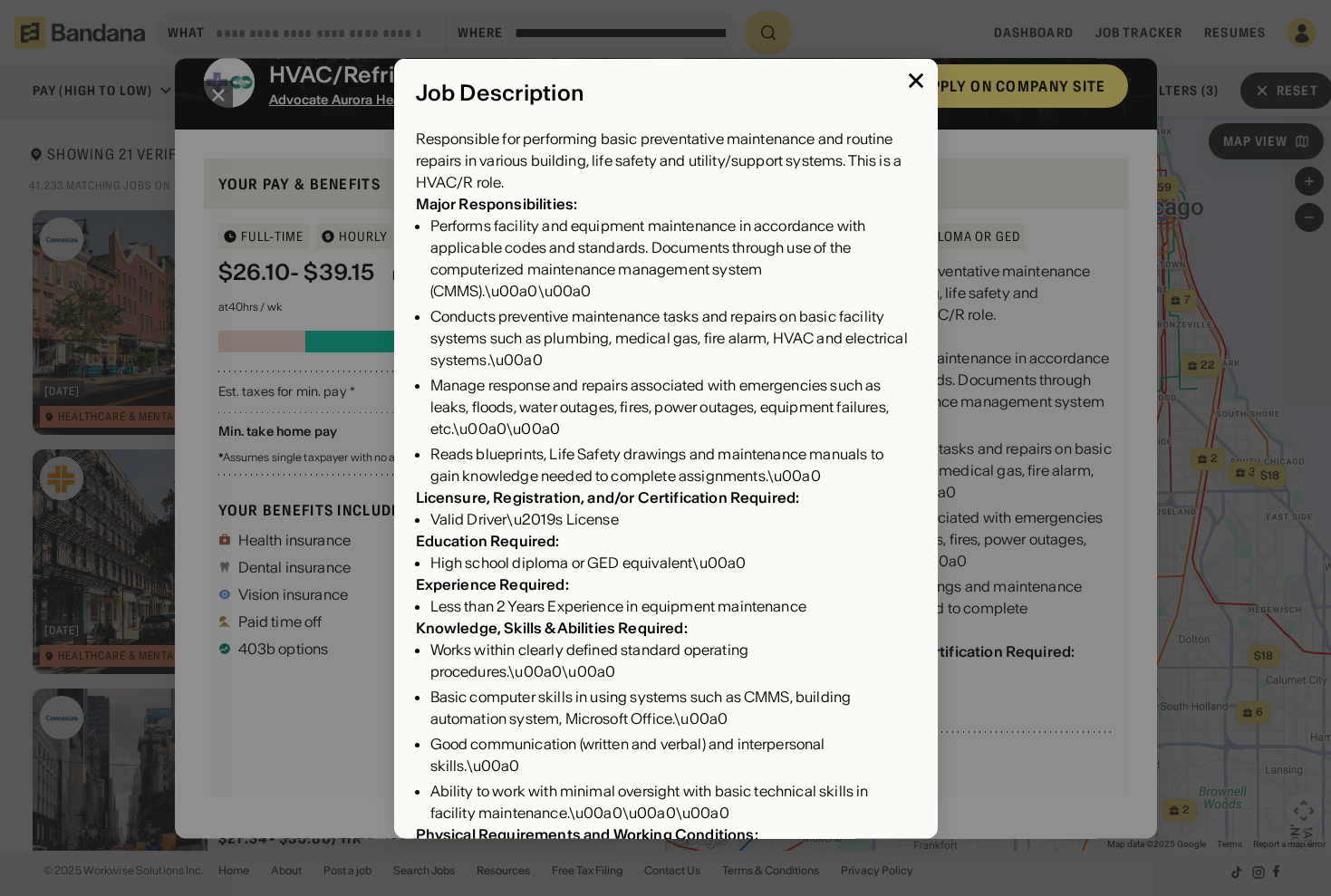 This screenshot has height=896, width=1331. Describe the element at coordinates (650, 801) in the screenshot. I see `span: Ability to work with minimal oversight with basic technical skills in facility maintenance.\u00a0...` at that location.